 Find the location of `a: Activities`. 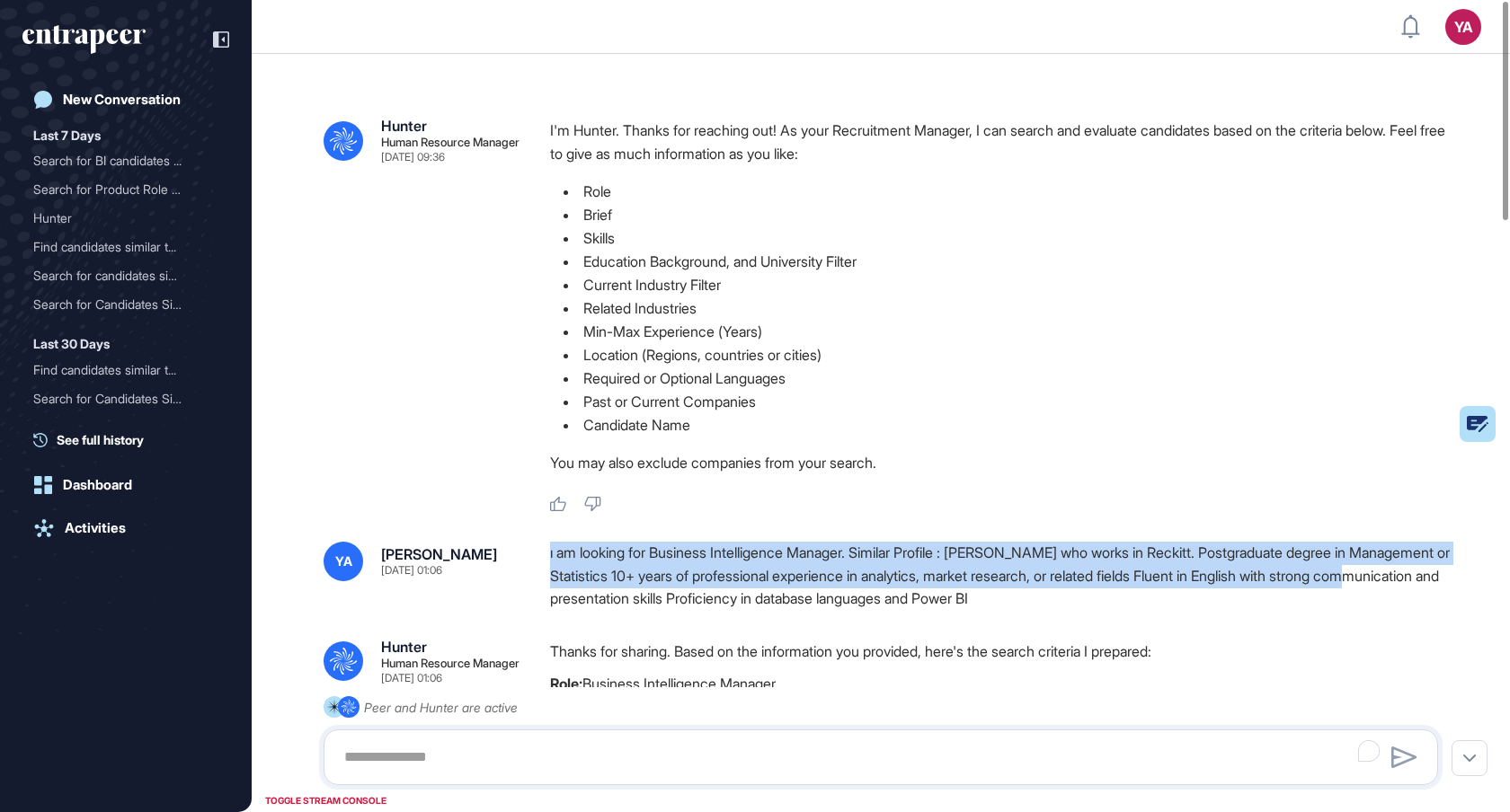

a: Activities is located at coordinates (125, 528).